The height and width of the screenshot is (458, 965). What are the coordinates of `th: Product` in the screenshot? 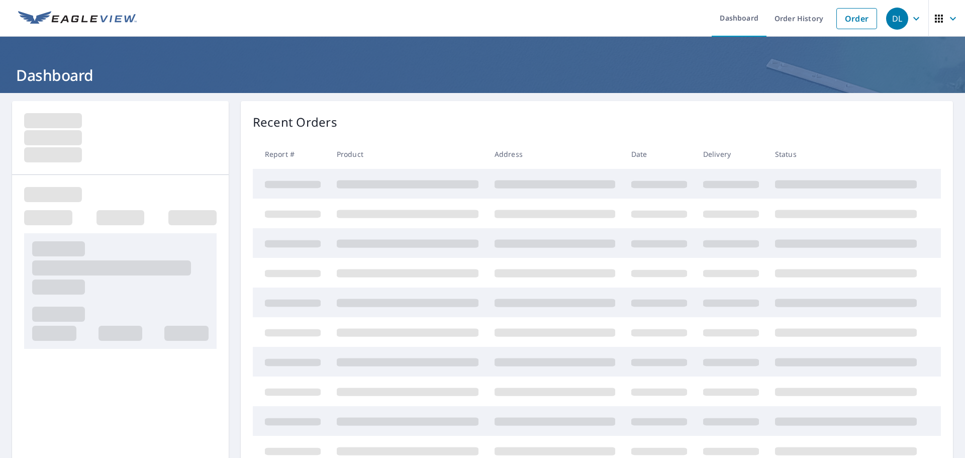 It's located at (407, 154).